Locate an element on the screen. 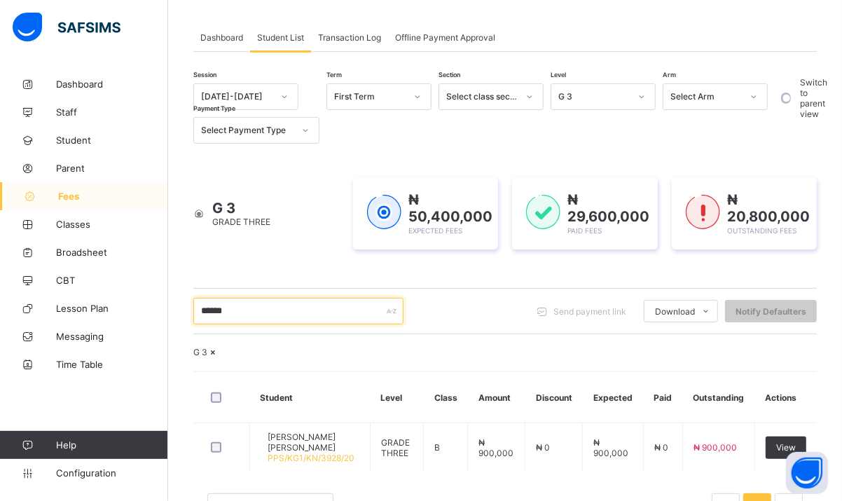 Image resolution: width=842 pixels, height=501 pixels. div: Select Payment Type is located at coordinates (247, 130).